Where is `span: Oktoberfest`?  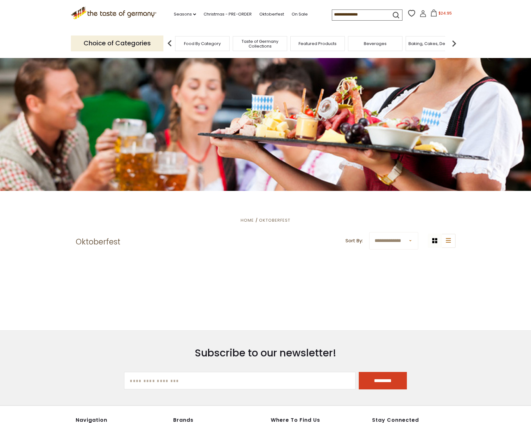
span: Oktoberfest is located at coordinates (275, 220).